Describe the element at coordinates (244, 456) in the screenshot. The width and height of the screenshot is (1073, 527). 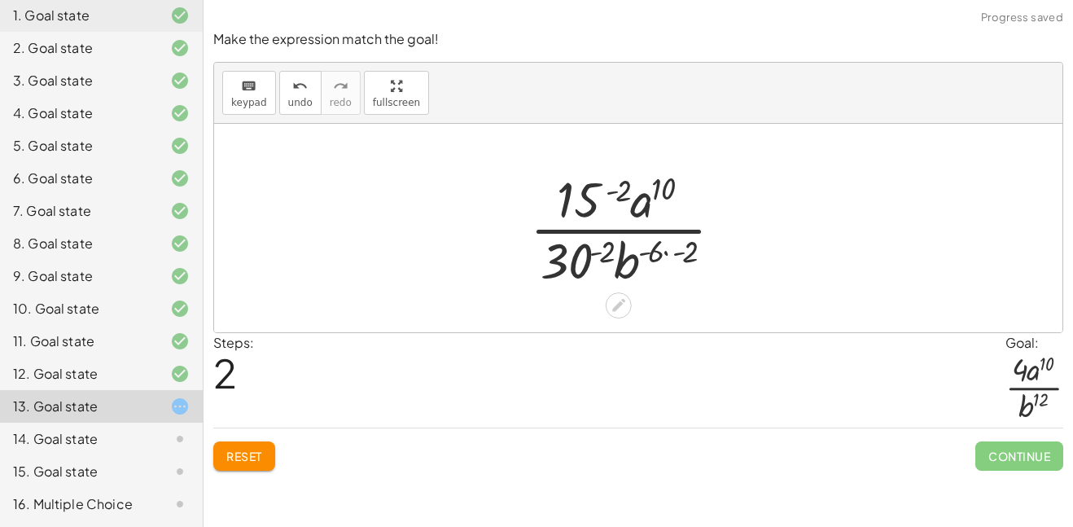
I see `span: Reset` at that location.